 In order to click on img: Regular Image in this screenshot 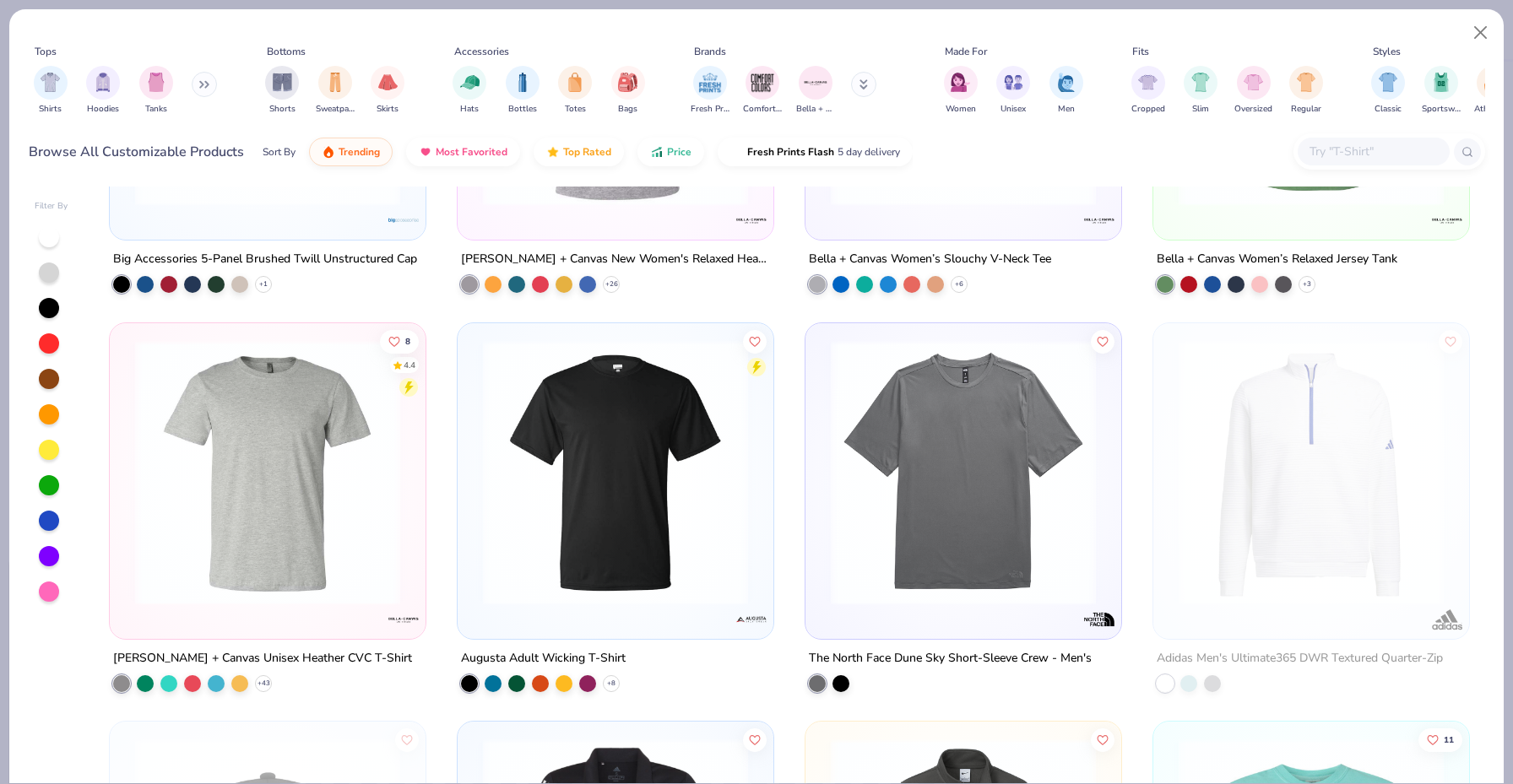, I will do `click(1306, 82)`.